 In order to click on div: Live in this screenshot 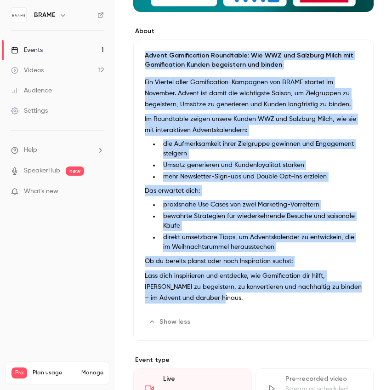, I will do `click(202, 381)`.